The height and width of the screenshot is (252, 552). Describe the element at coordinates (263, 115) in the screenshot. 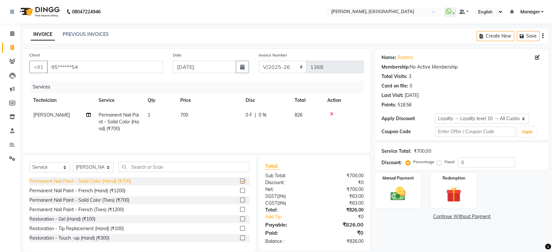

I see `span: 0 %` at that location.